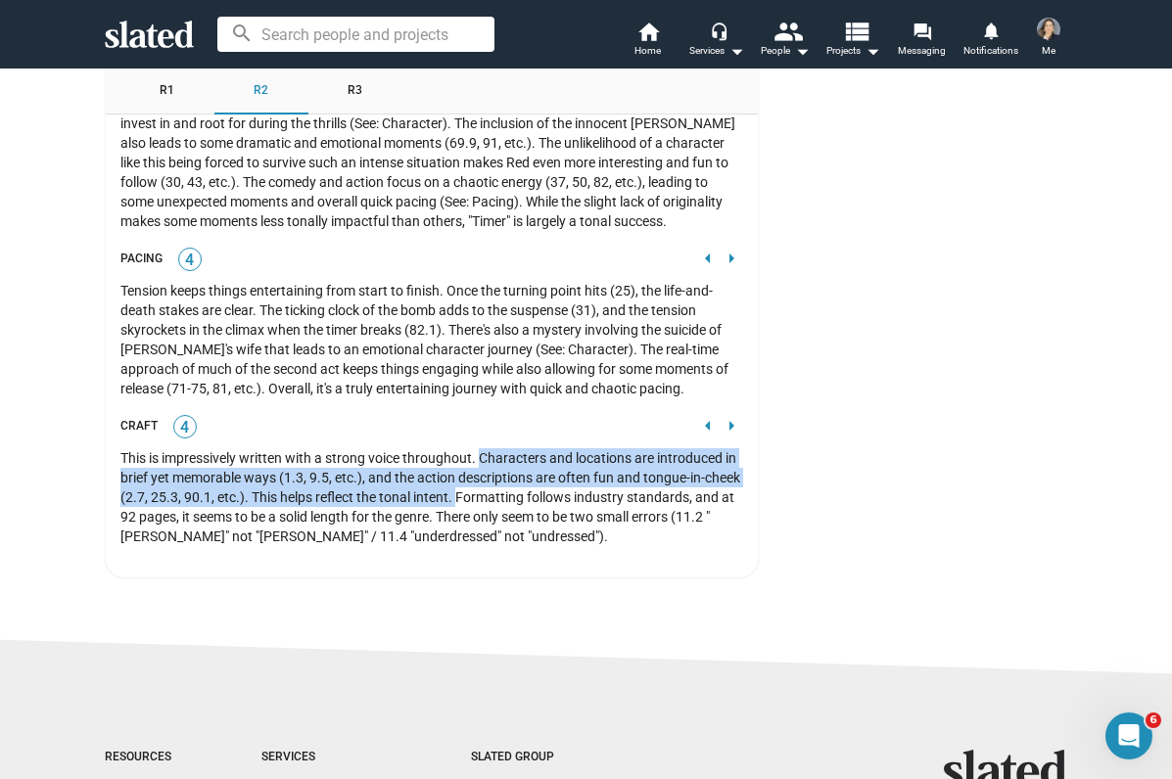 The height and width of the screenshot is (779, 1172). What do you see at coordinates (1048, 39) in the screenshot?
I see `button: Alexandra CarboneMe` at bounding box center [1048, 39].